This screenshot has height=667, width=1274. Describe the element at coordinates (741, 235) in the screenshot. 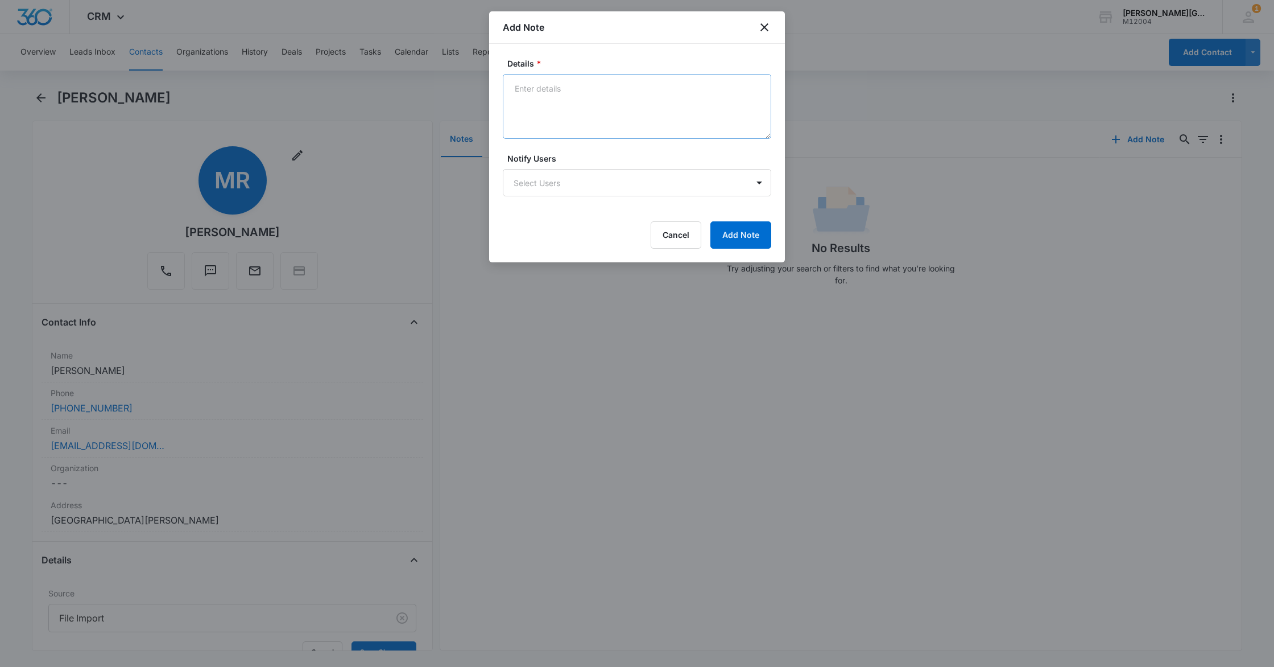

I see `button: Add Note` at that location.